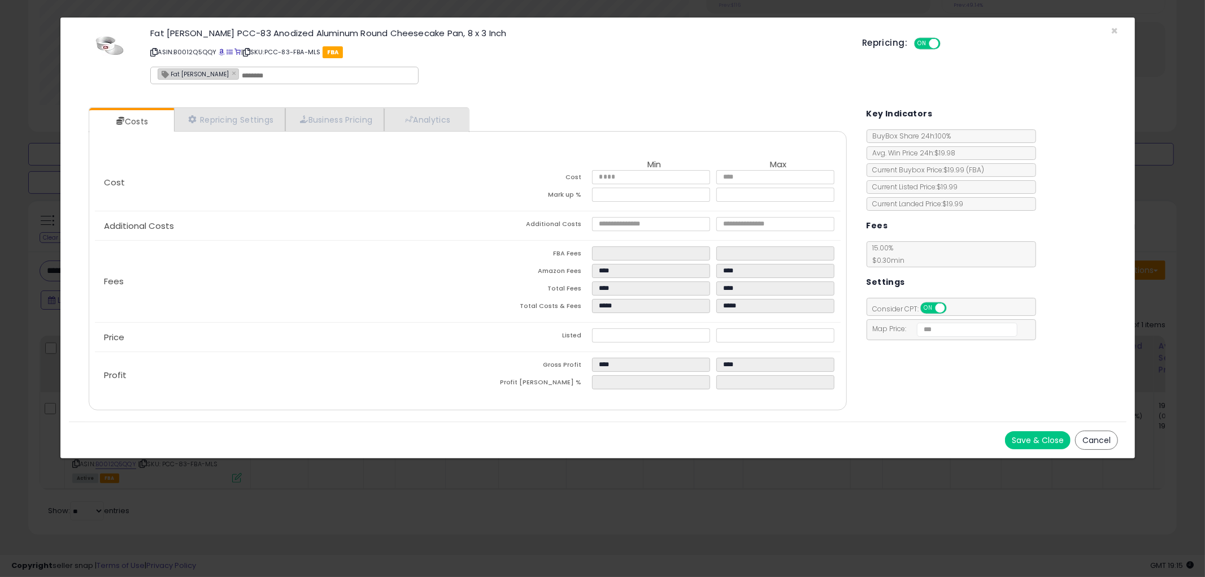 This screenshot has height=577, width=1205. I want to click on th: Min, so click(654, 165).